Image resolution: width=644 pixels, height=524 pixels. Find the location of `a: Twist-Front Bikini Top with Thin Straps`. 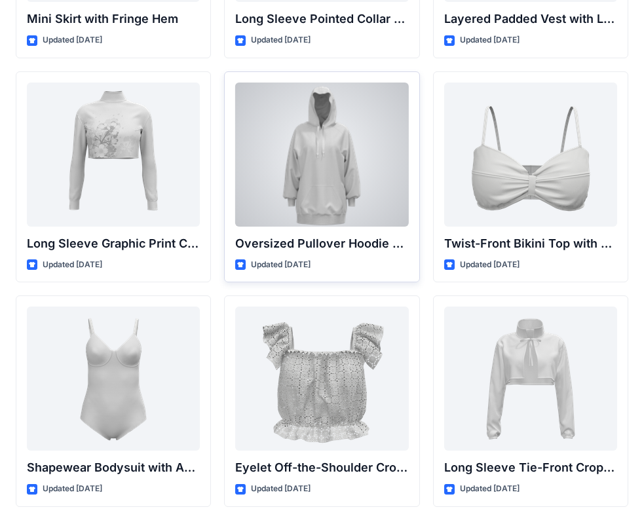

a: Twist-Front Bikini Top with Thin Straps is located at coordinates (530, 154).